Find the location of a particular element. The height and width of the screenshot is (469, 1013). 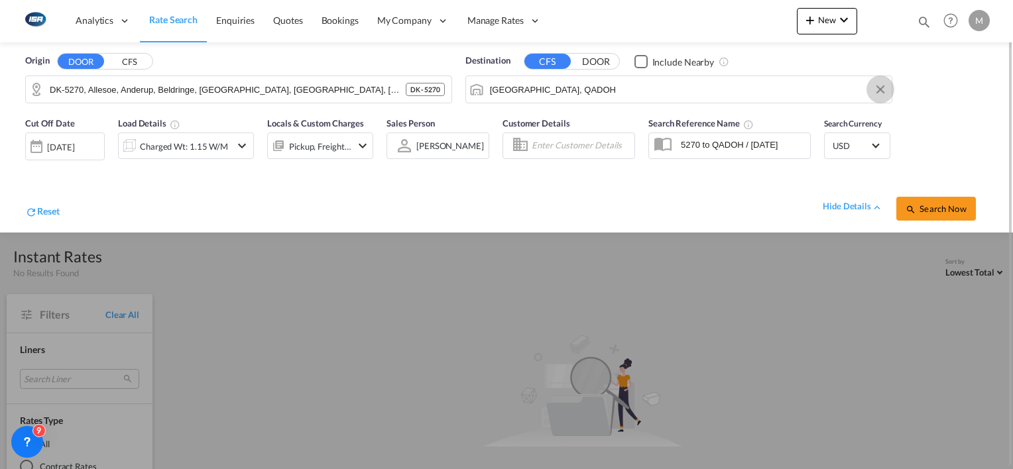

input: Enter Customer Details is located at coordinates (581, 146).